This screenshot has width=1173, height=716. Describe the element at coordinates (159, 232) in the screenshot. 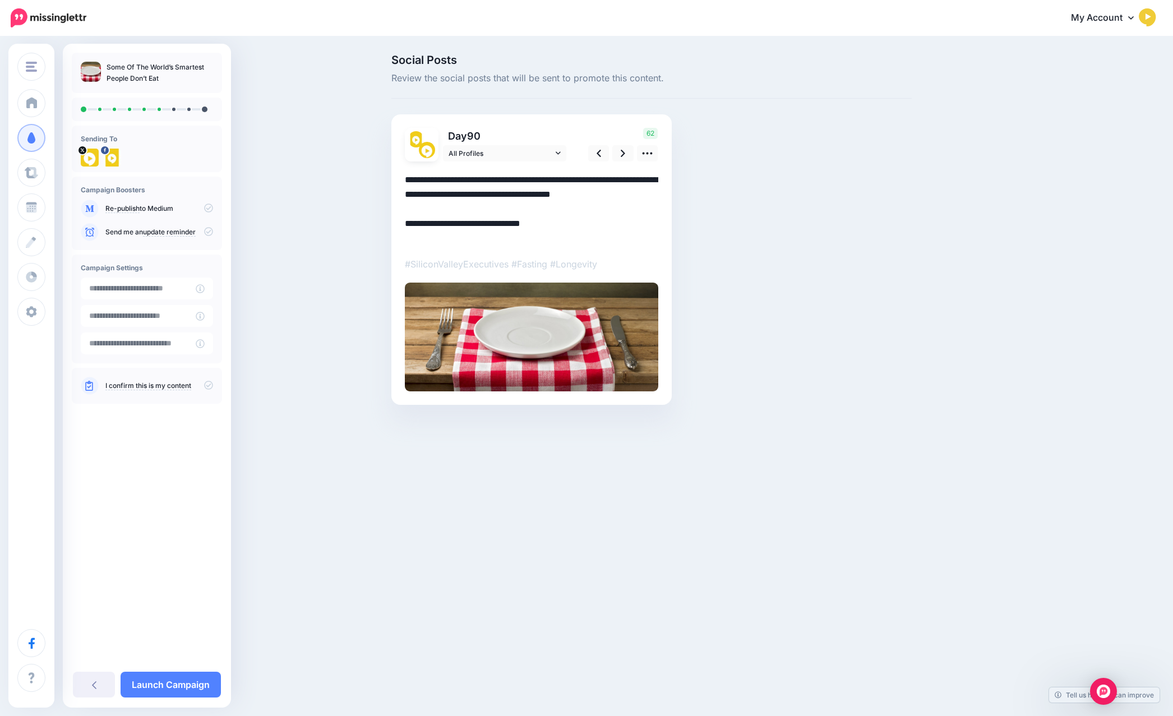

I see `p: Send me an` at that location.